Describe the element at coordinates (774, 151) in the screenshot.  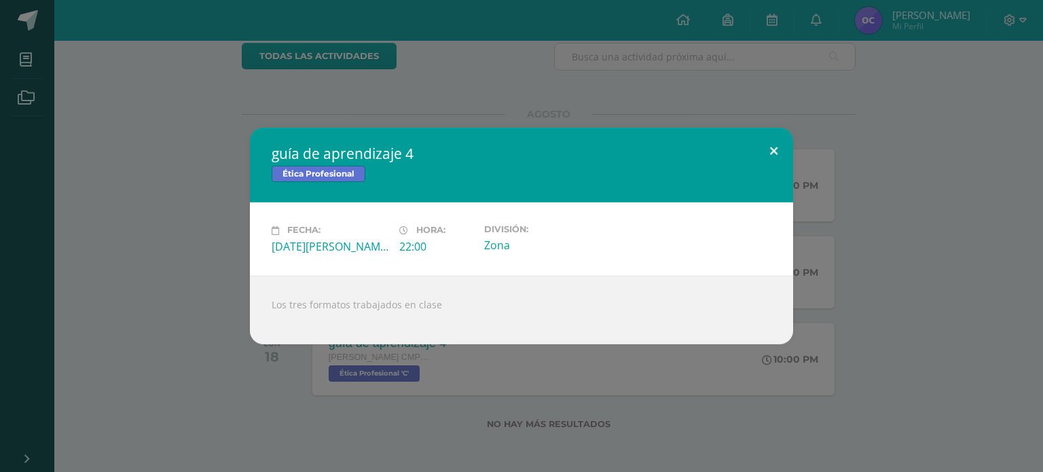
I see `button: Close (Esc)` at that location.